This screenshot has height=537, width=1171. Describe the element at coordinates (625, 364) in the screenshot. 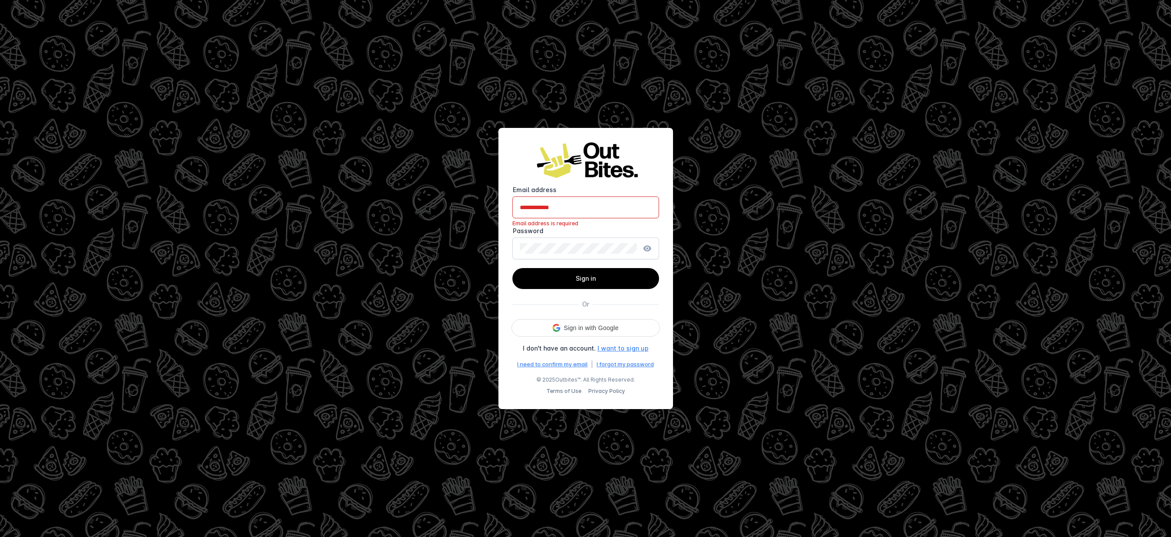

I see `a: I forgot my password` at that location.